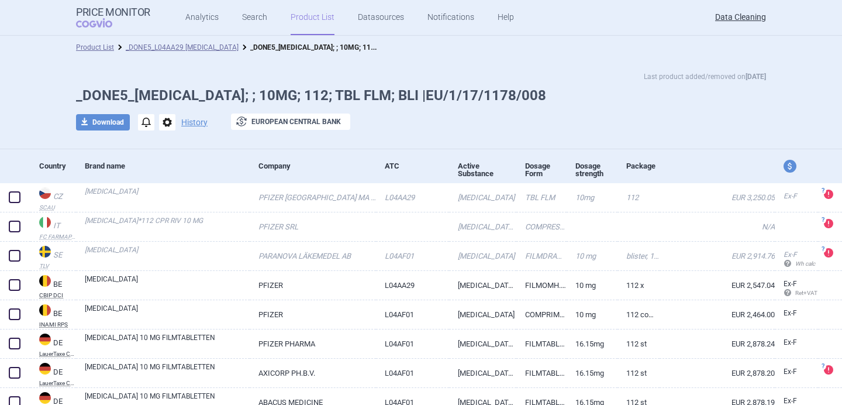 This screenshot has height=405, width=842. I want to click on a: Price MonitorCOGVIO, so click(113, 18).